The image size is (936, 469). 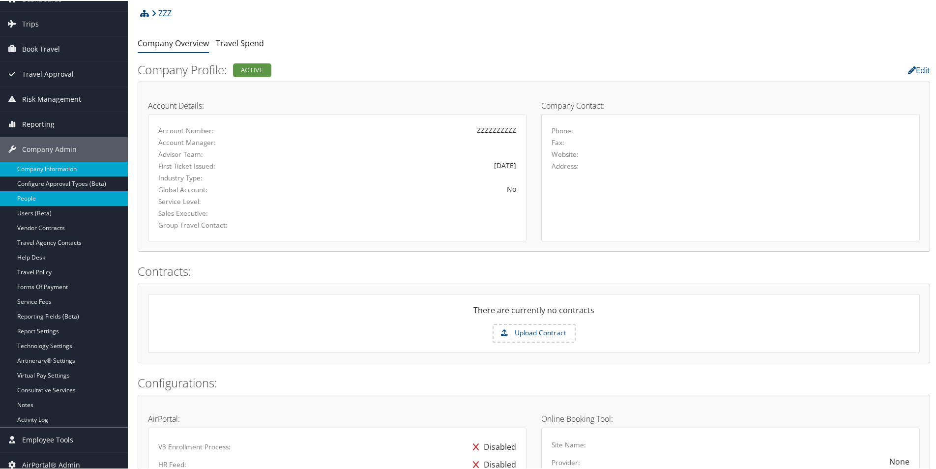 I want to click on span: Book Travel, so click(x=41, y=48).